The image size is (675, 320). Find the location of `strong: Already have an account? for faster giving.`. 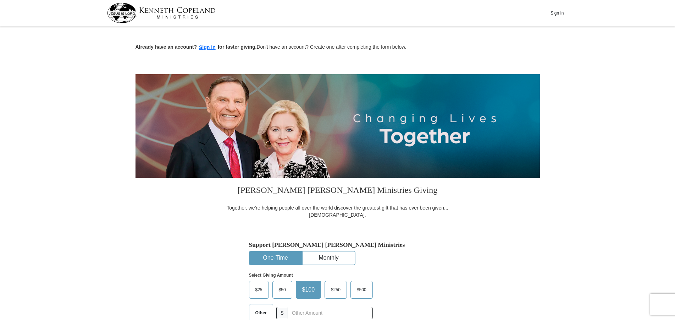

strong: Already have an account? for faster giving. is located at coordinates (196, 47).